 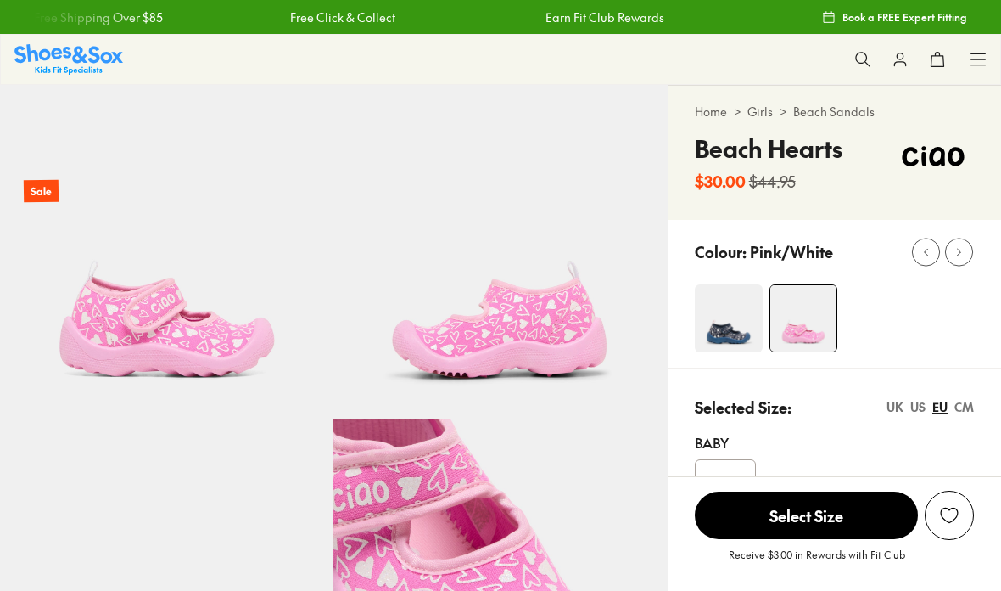 What do you see at coordinates (918, 406) in the screenshot?
I see `div: US` at bounding box center [918, 406].